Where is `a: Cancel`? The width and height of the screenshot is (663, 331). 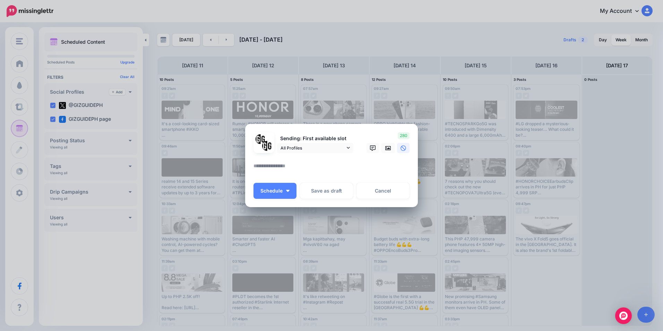
a: Cancel is located at coordinates (383, 191).